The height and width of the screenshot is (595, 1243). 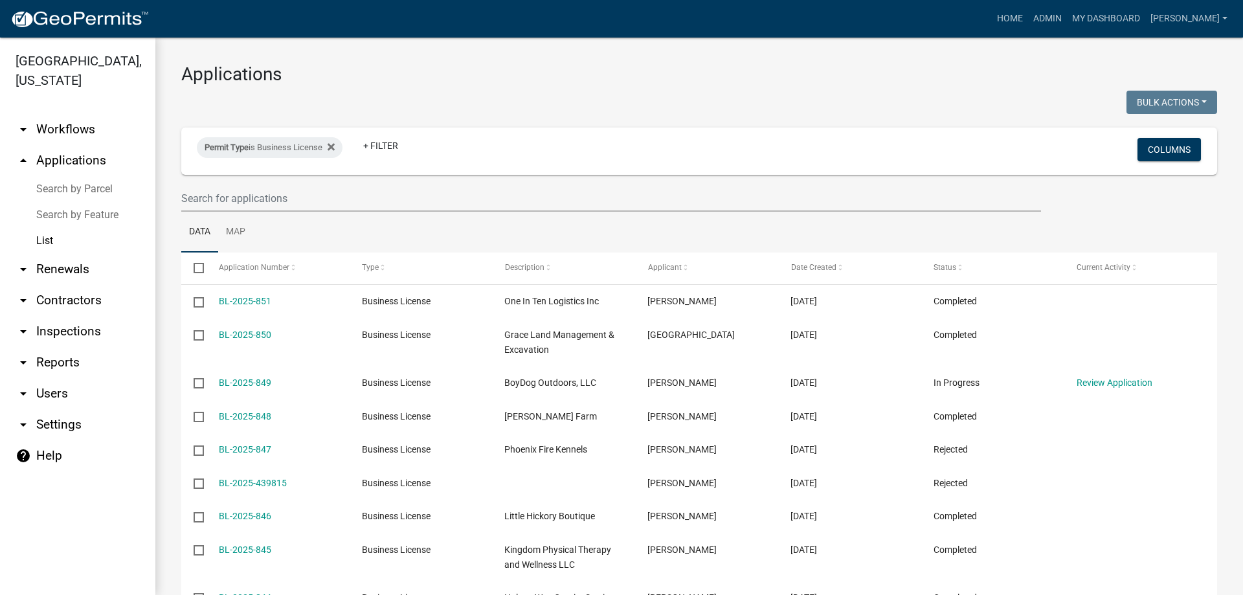 What do you see at coordinates (370, 267) in the screenshot?
I see `span: Type` at bounding box center [370, 267].